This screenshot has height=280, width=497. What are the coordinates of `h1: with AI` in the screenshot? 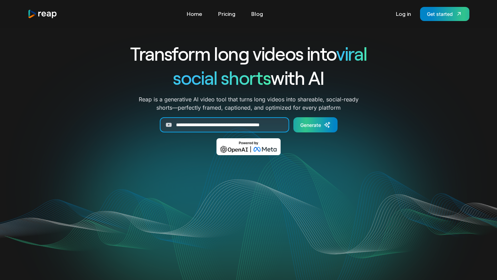 It's located at (249, 78).